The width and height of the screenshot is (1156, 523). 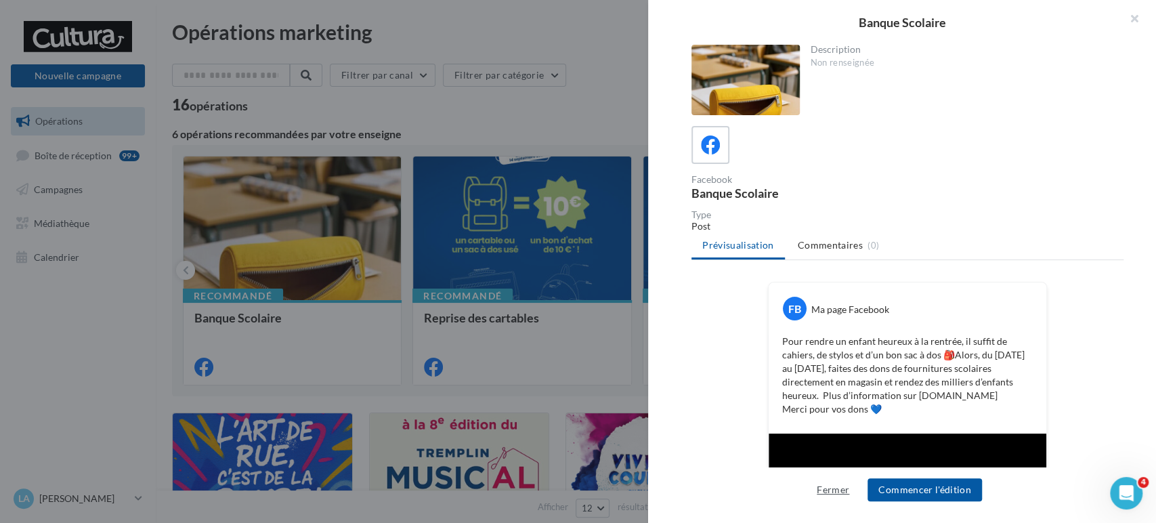 I want to click on span: 4, so click(x=1144, y=482).